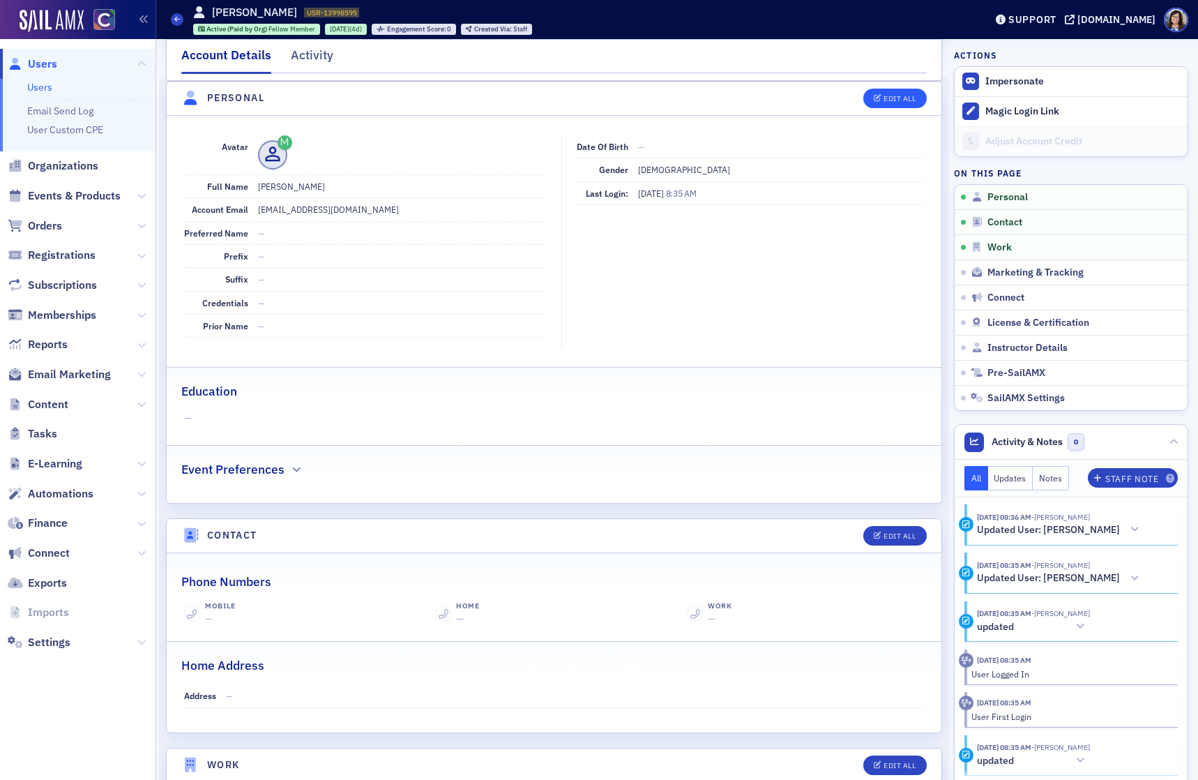  Describe the element at coordinates (38, 344) in the screenshot. I see `a: Reports` at that location.